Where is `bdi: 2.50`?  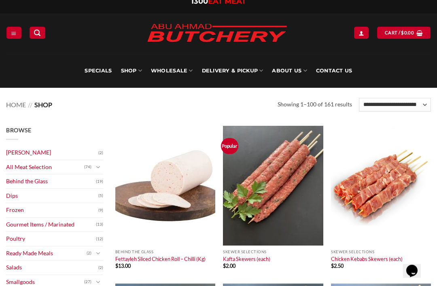 bdi: 2.50 is located at coordinates (337, 266).